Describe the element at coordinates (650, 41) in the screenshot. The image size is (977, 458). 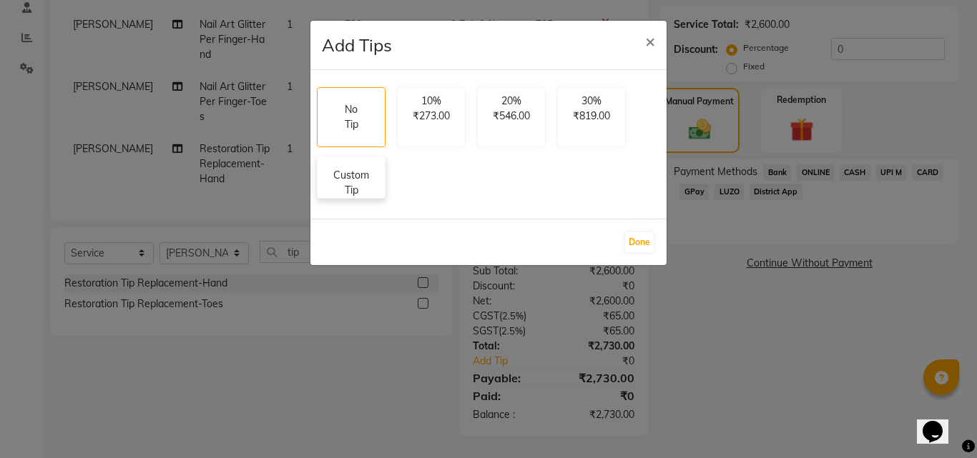
I see `button: Close` at that location.